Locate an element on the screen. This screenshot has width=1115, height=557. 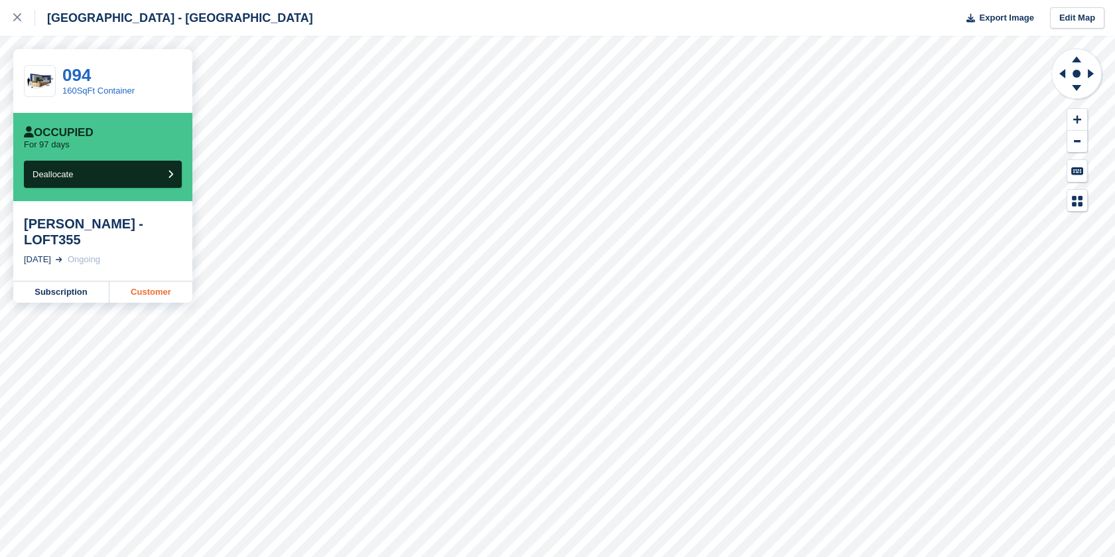
span: Export Image is located at coordinates (1006, 18).